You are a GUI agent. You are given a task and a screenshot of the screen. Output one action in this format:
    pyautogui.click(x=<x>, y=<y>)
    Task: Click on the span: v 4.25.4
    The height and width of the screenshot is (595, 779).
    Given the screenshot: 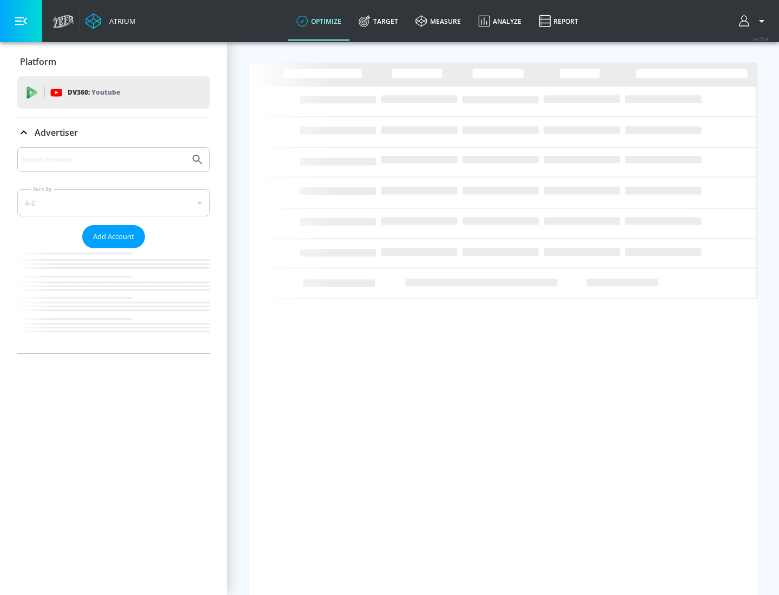 What is the action you would take?
    pyautogui.click(x=761, y=38)
    